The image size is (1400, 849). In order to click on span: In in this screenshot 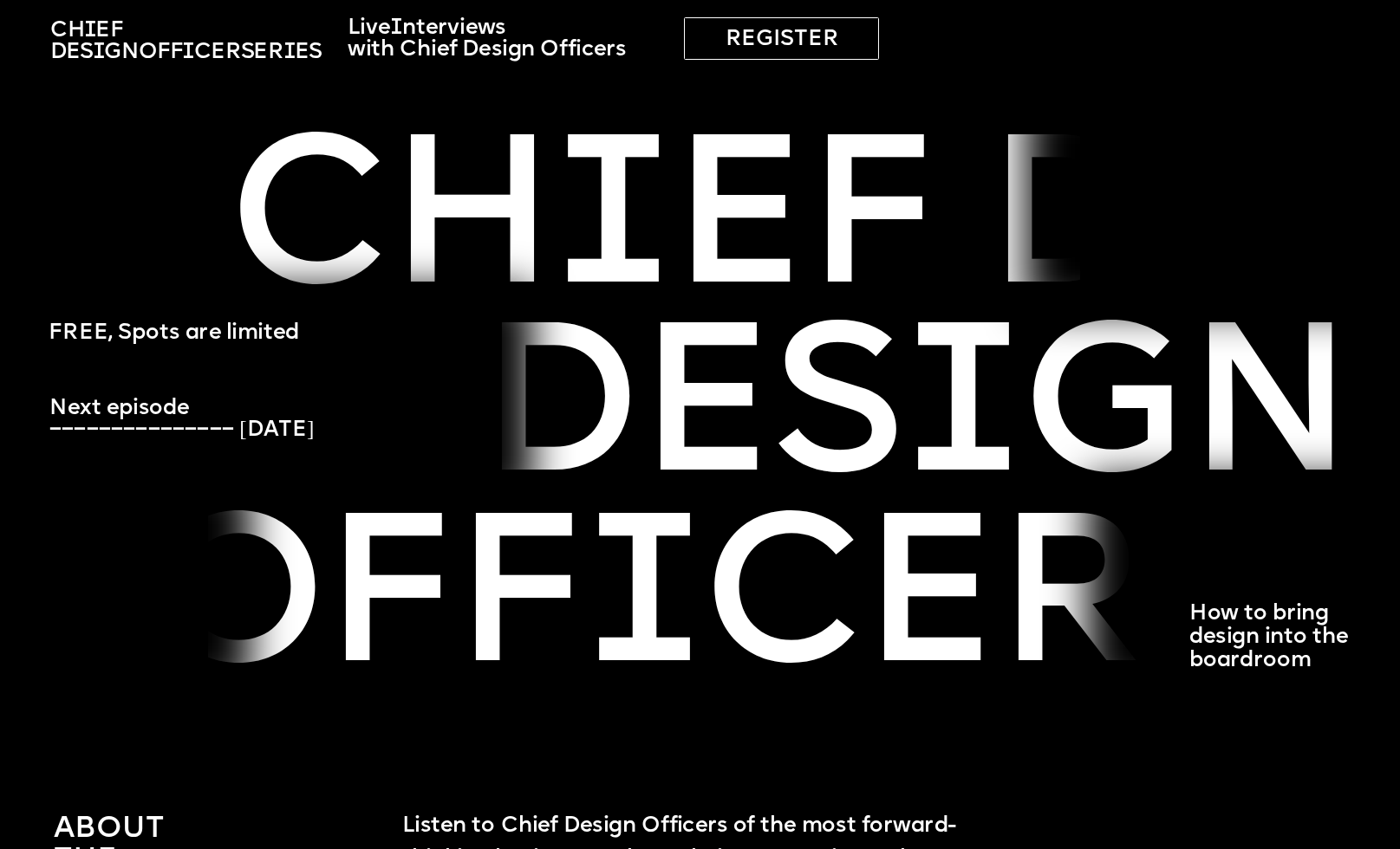, I will do `click(403, 28)`.